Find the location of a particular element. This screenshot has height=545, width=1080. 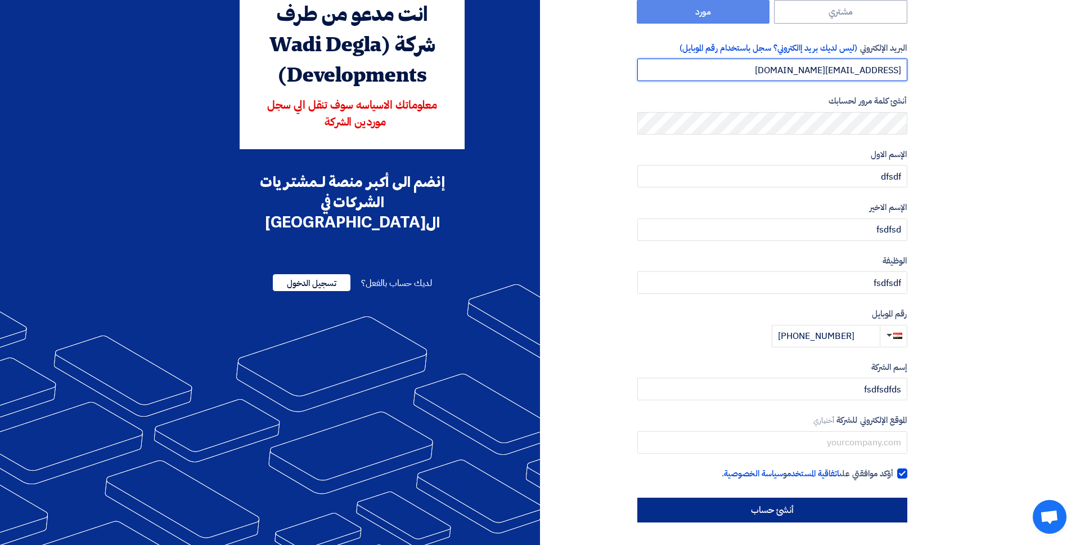

a: سياسة الخصوصية is located at coordinates (753, 473).